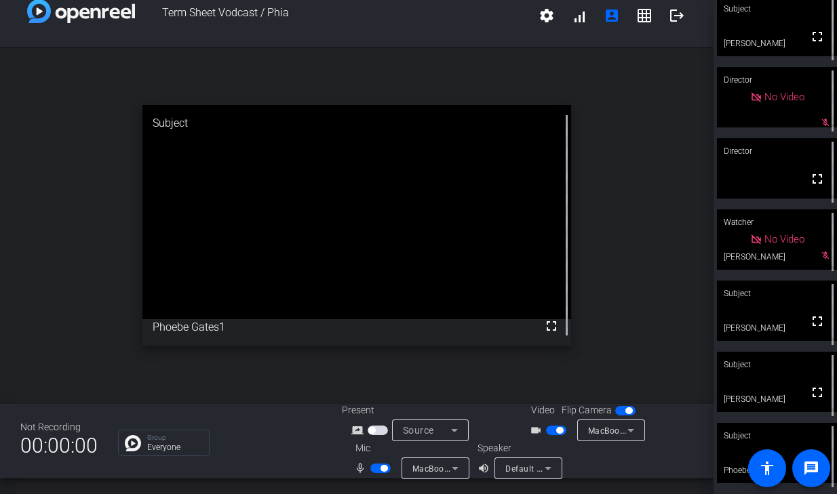 This screenshot has width=837, height=494. What do you see at coordinates (410, 448) in the screenshot?
I see `div: Mic` at bounding box center [410, 448].